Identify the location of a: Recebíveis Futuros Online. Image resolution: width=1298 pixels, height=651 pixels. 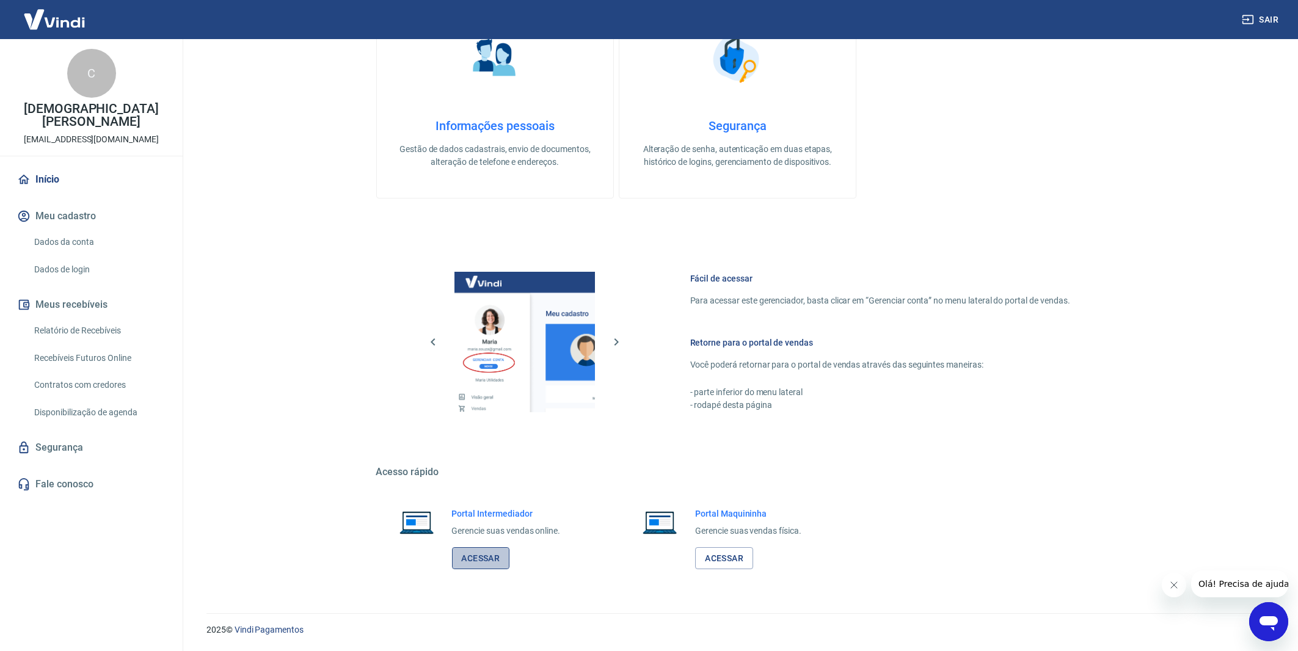
(98, 358).